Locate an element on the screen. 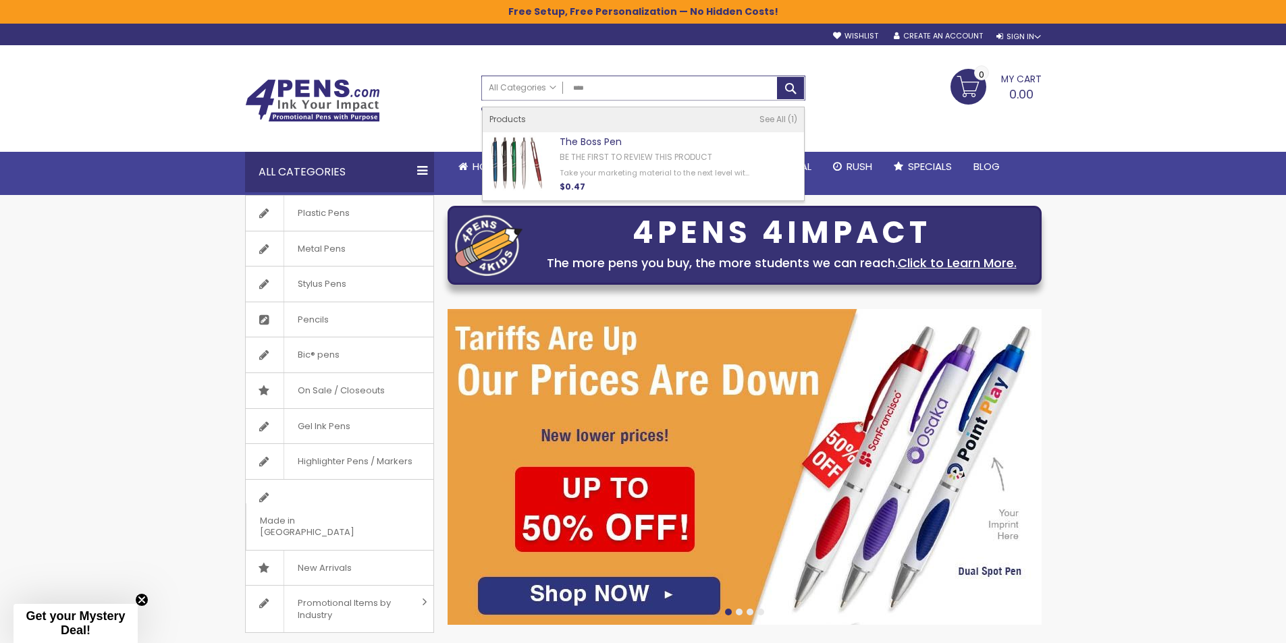 The image size is (1286, 643). span: All Categories is located at coordinates (522, 88).